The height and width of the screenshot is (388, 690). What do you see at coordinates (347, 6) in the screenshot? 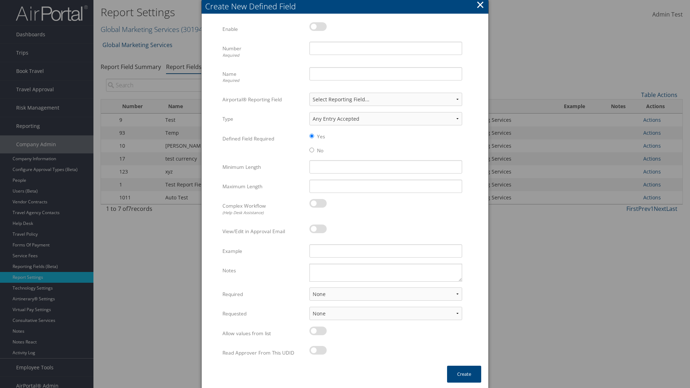
I see `div: Create New Defined Field` at bounding box center [347, 6].